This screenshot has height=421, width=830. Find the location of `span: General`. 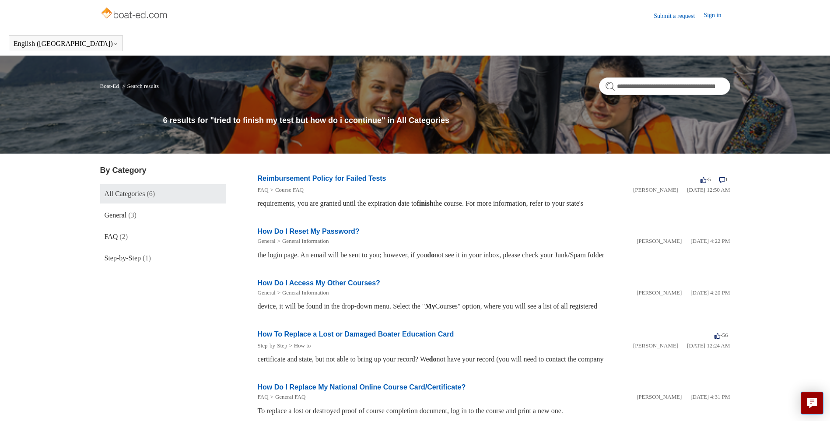

span: General is located at coordinates (116, 215).